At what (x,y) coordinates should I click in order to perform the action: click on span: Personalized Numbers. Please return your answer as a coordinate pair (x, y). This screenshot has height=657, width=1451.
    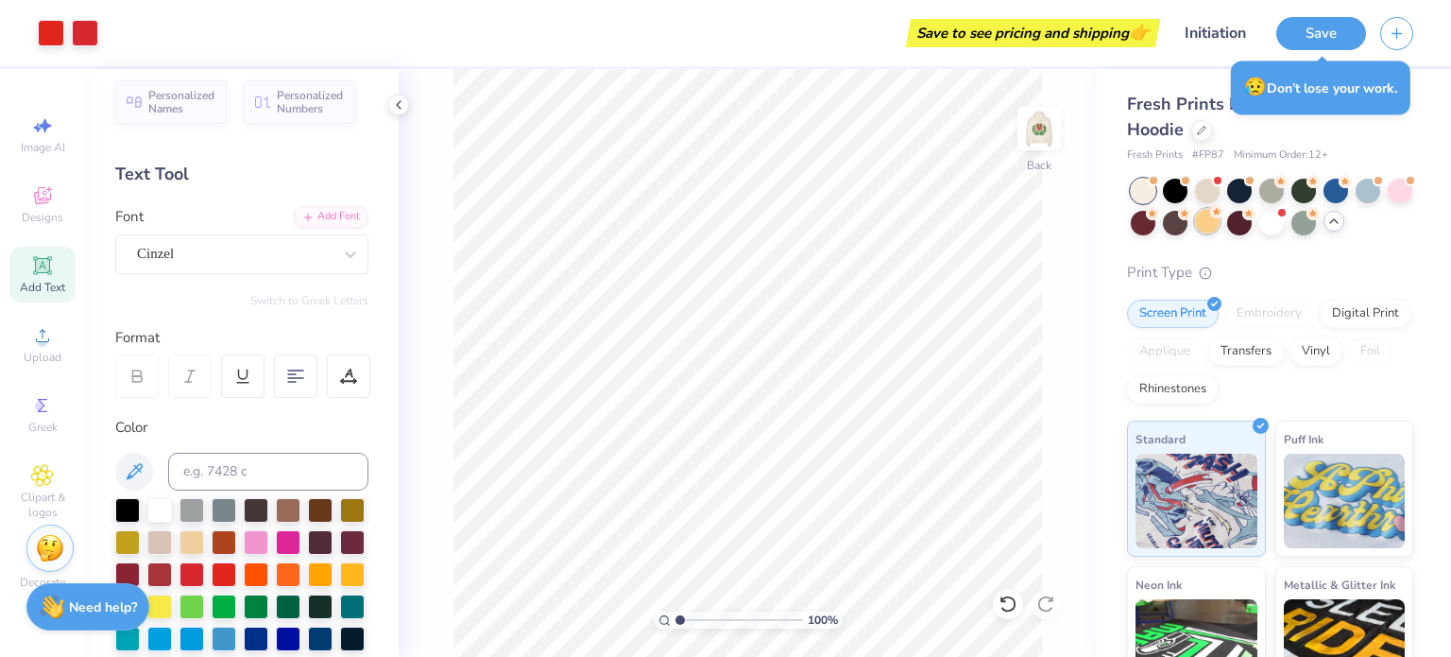
    Looking at the image, I should click on (310, 102).